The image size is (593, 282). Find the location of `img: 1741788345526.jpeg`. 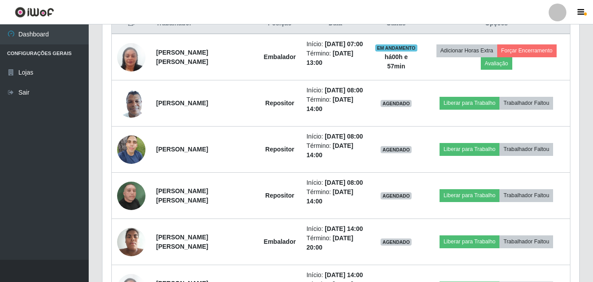

img: 1741788345526.jpeg is located at coordinates (131, 196).